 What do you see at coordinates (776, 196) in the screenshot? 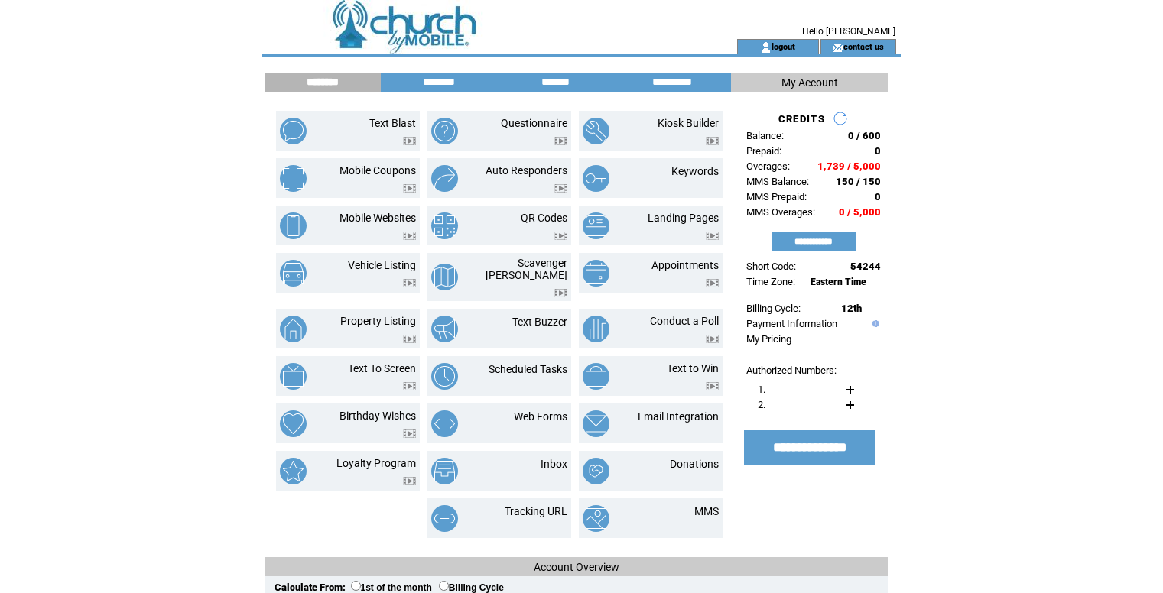
I see `span: MMS Prepaid:` at bounding box center [776, 196].